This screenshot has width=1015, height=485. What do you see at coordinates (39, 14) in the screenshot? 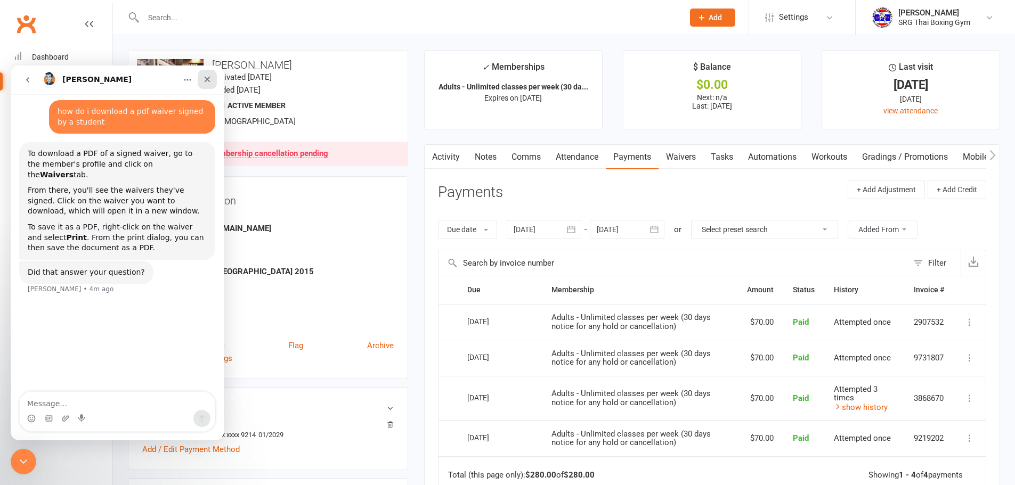
I see `img: Profile image for Toby` at bounding box center [39, 14].